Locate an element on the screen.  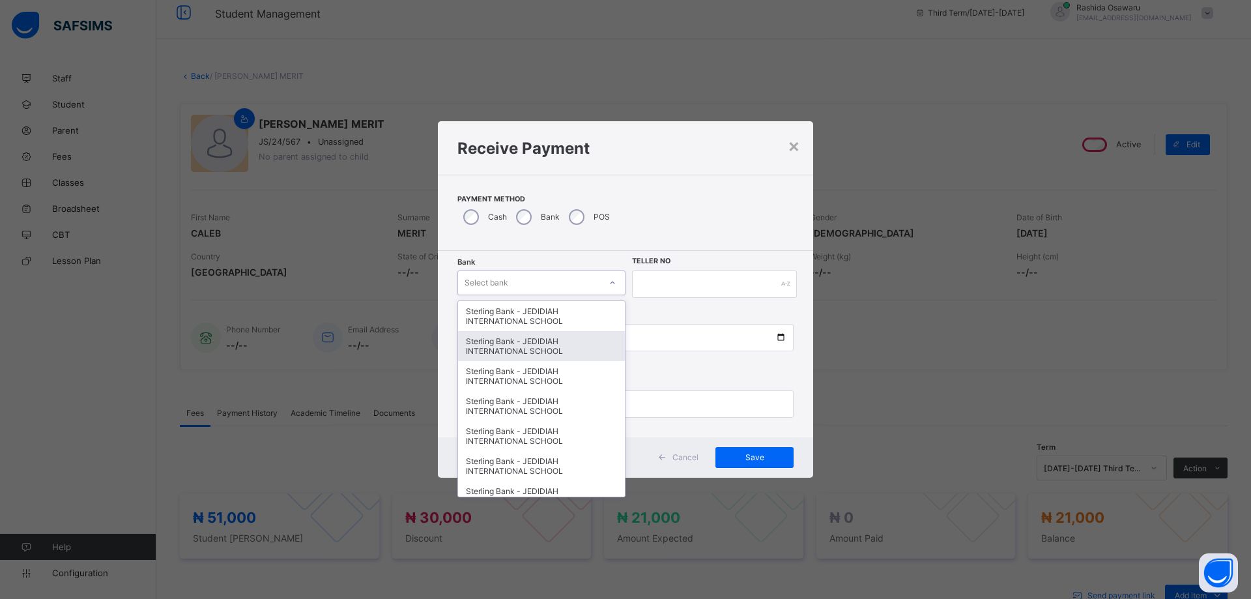
label: POS is located at coordinates (601, 216).